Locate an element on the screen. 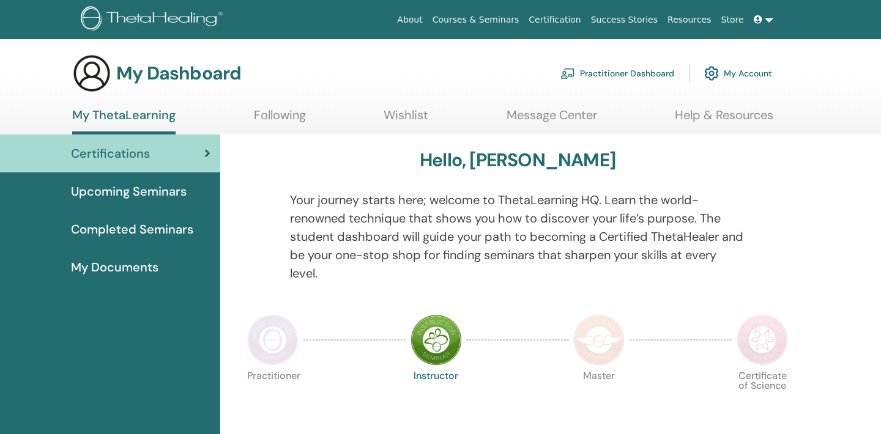  img: Master is located at coordinates (599, 340).